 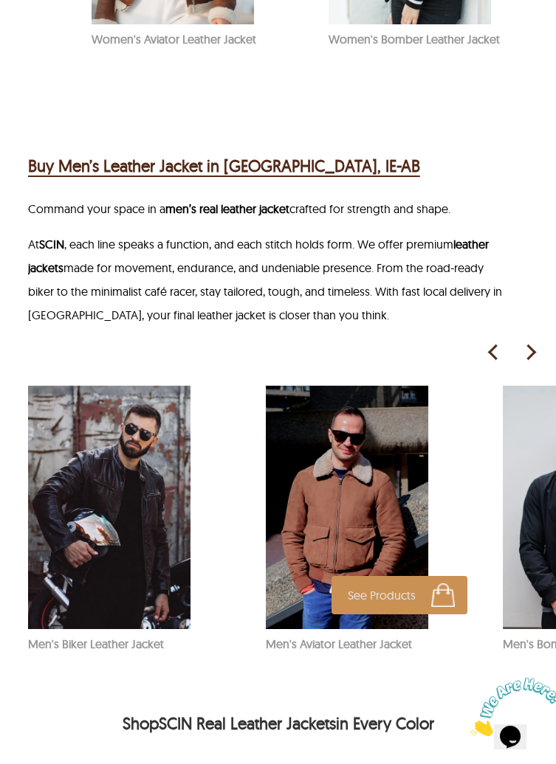 I want to click on p: Women's Bomber Leather Jacket, so click(x=440, y=39).